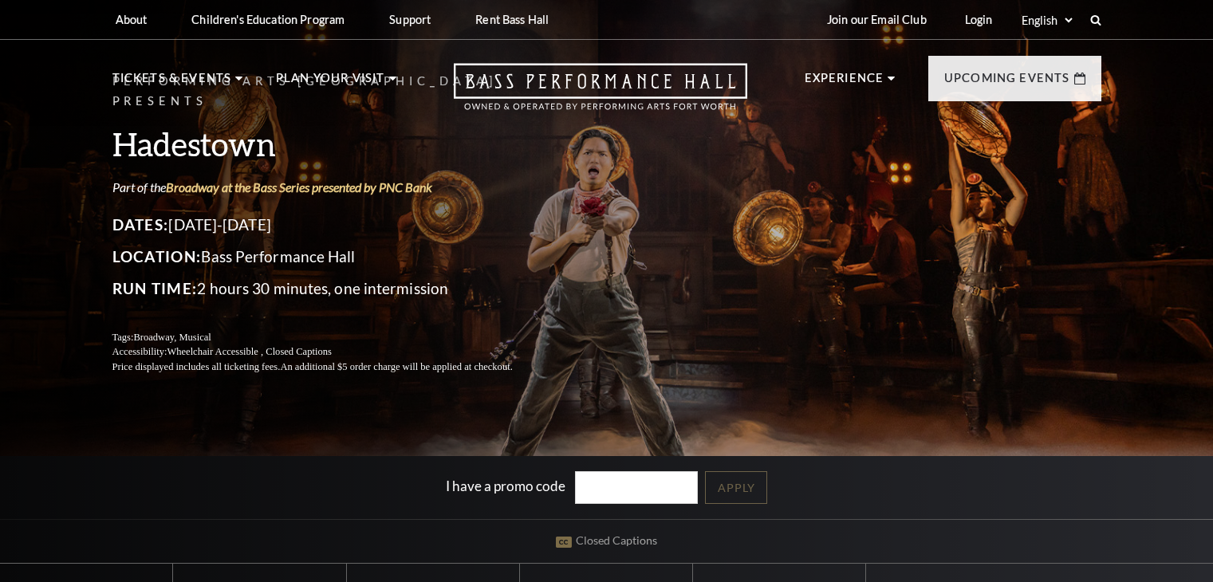 This screenshot has width=1213, height=582. I want to click on p: Tickets & Events, so click(172, 83).